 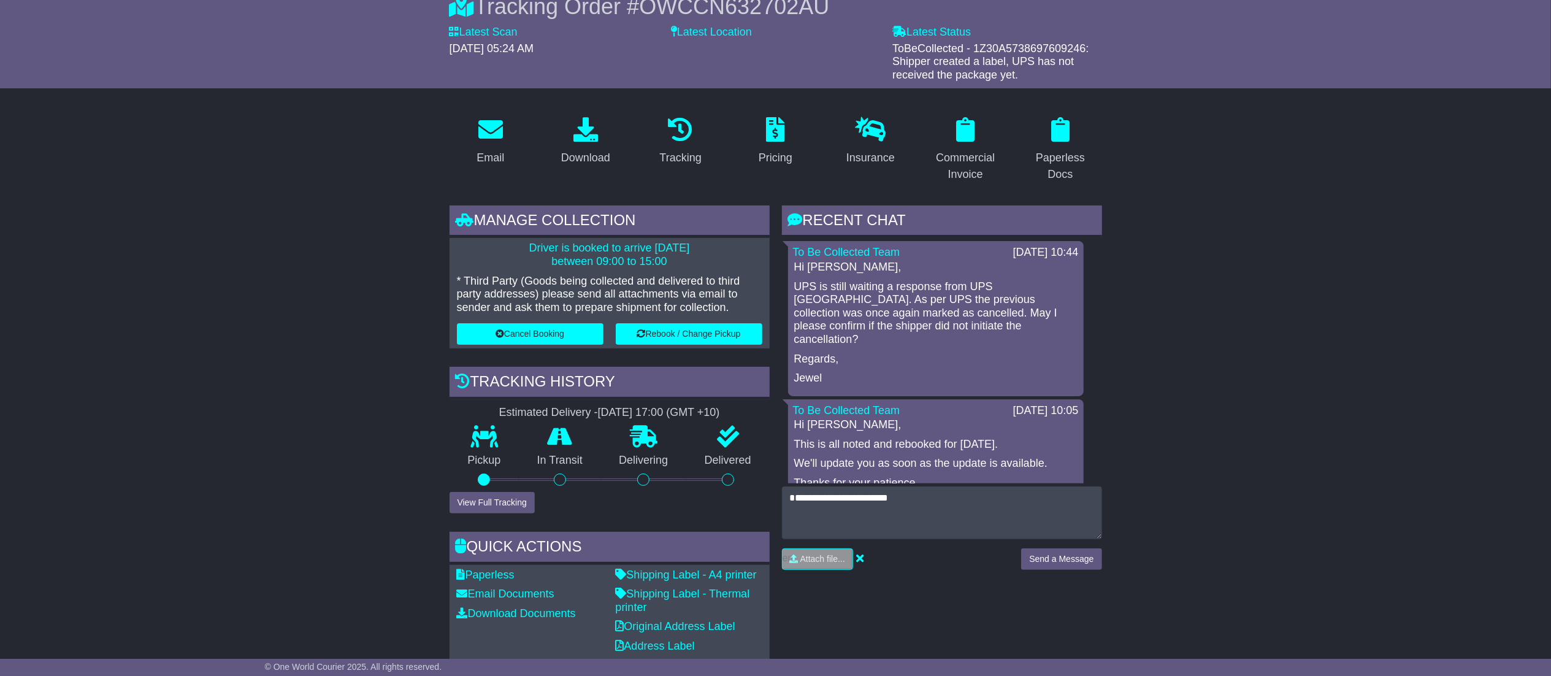 I want to click on div: Estimated Delivery -, so click(x=610, y=413).